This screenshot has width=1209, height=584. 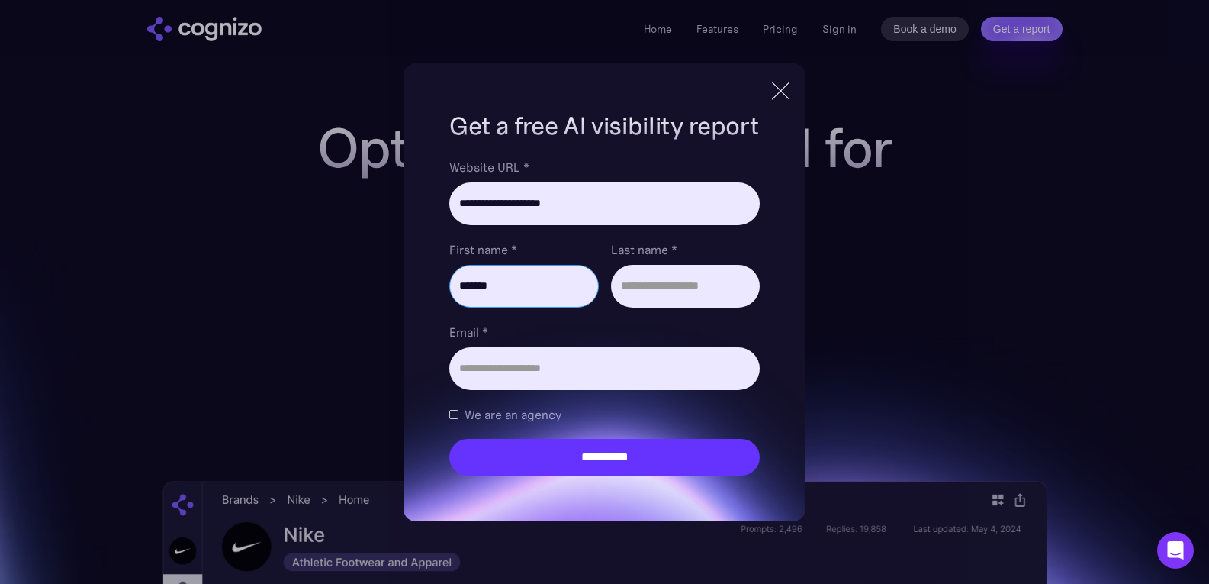 I want to click on form: Brand Report Form, so click(x=604, y=317).